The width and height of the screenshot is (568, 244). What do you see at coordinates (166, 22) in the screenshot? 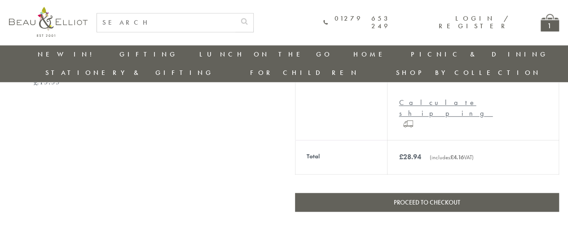
I see `input: SEARCH` at bounding box center [166, 22].